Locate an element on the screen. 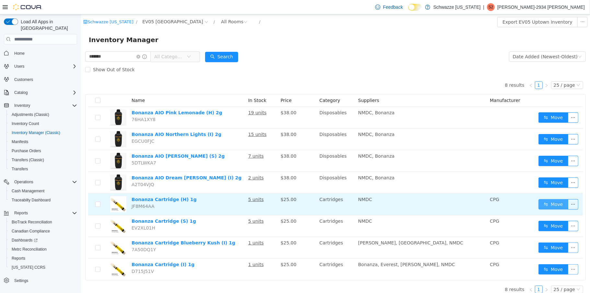 The width and height of the screenshot is (590, 293). a: Feedback is located at coordinates (389, 7).